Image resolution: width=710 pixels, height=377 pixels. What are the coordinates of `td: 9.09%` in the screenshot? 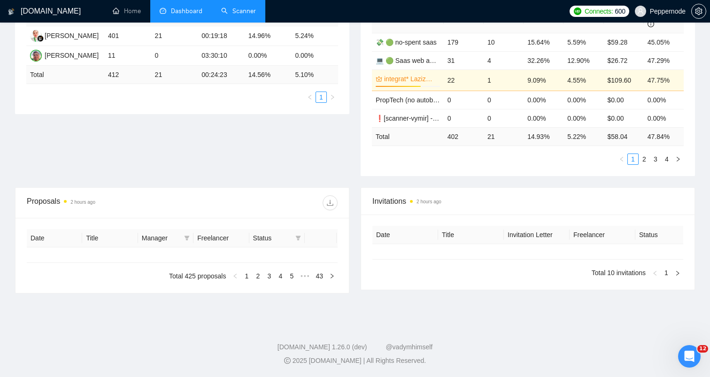 It's located at (543, 80).